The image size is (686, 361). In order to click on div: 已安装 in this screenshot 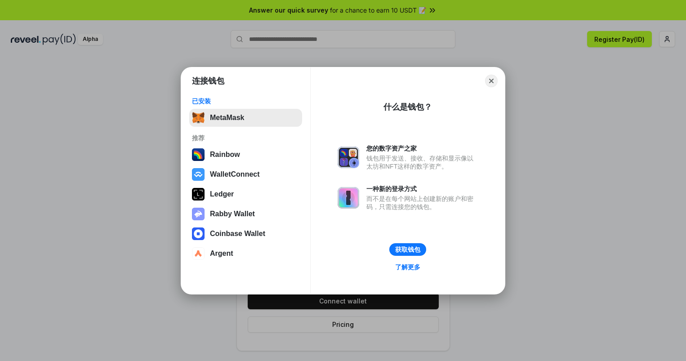, I will do `click(245, 101)`.